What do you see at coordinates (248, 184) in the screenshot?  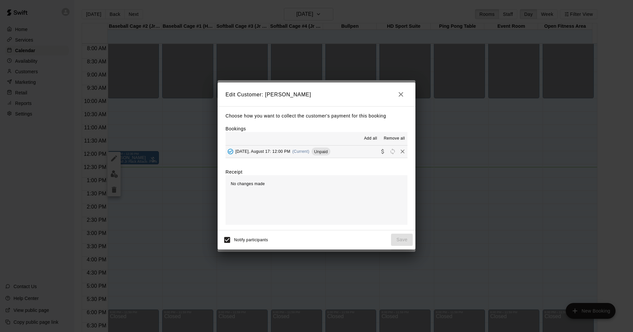 I see `span: No changes made` at bounding box center [248, 184].